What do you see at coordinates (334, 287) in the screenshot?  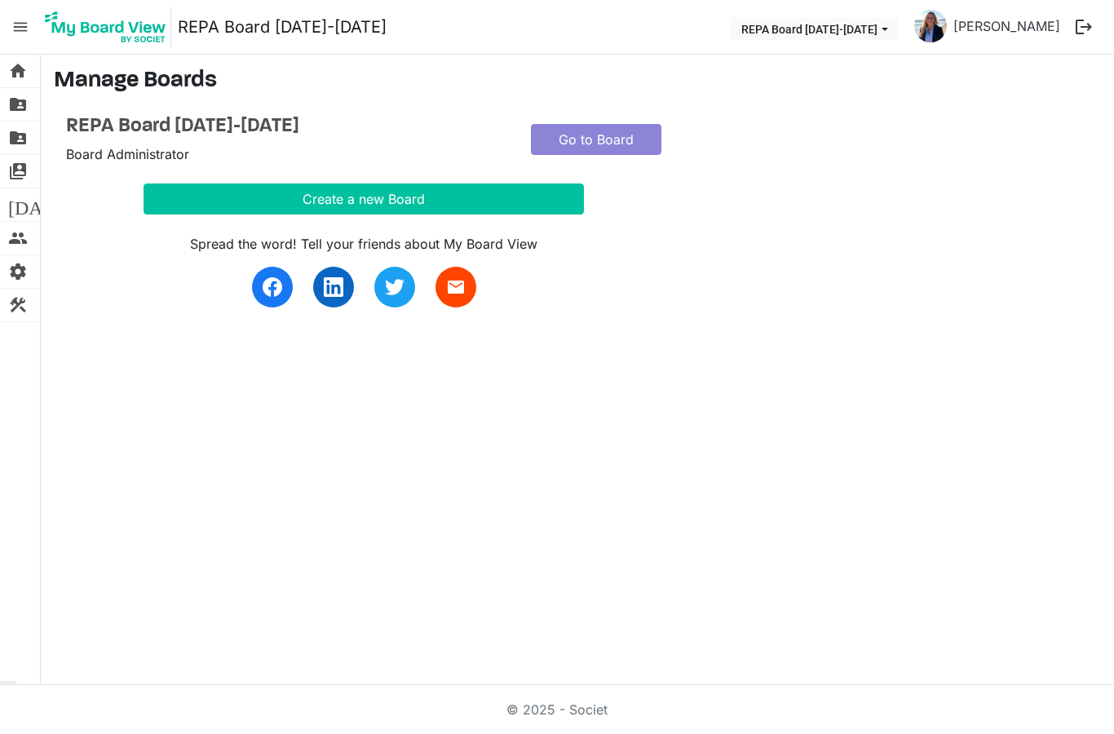 I see `img: linkedin.svg` at bounding box center [334, 287].